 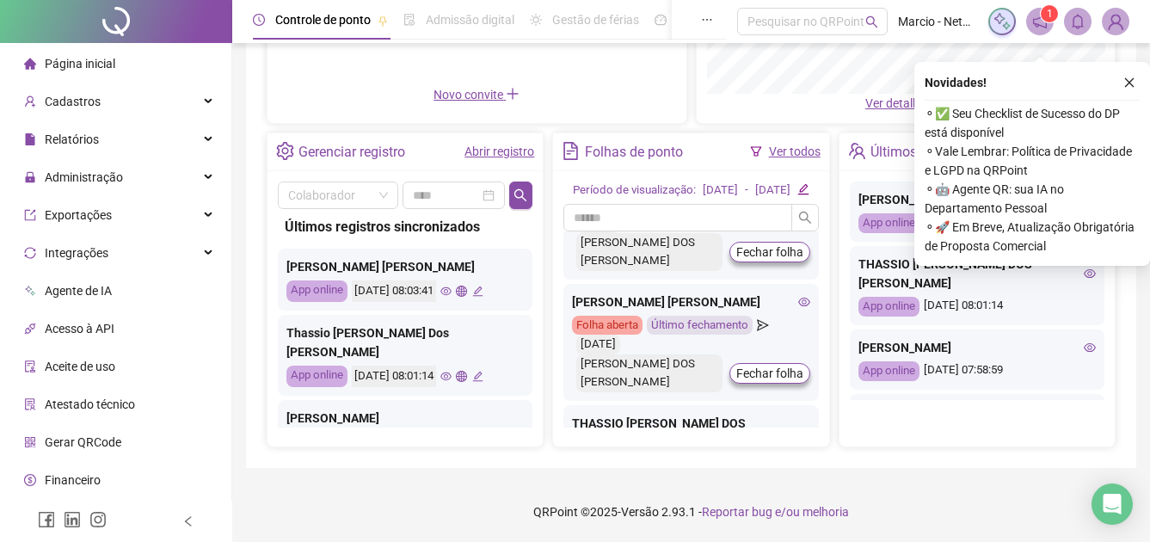 What do you see at coordinates (30, 253) in the screenshot?
I see `span: sync` at bounding box center [30, 253].